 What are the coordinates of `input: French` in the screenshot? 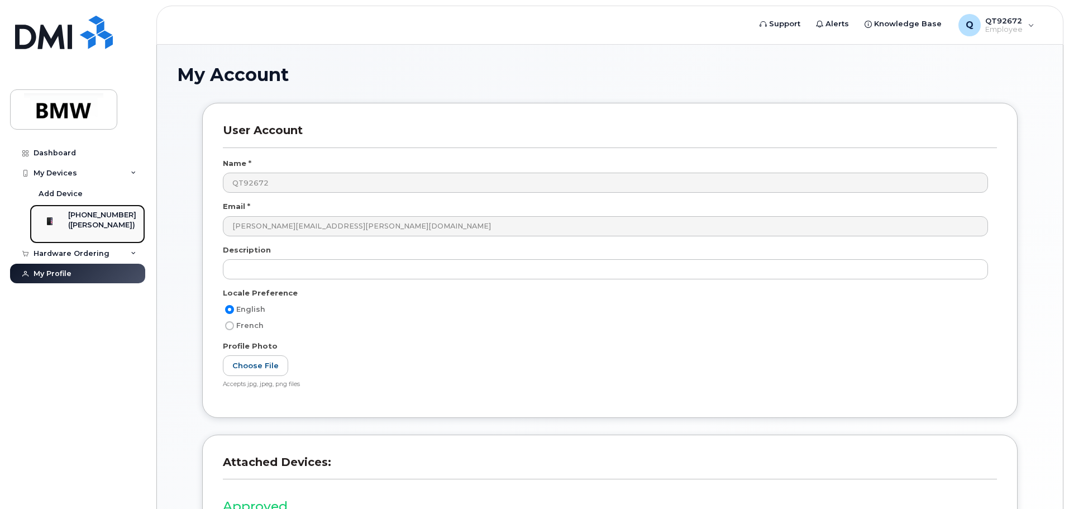 It's located at (230, 326).